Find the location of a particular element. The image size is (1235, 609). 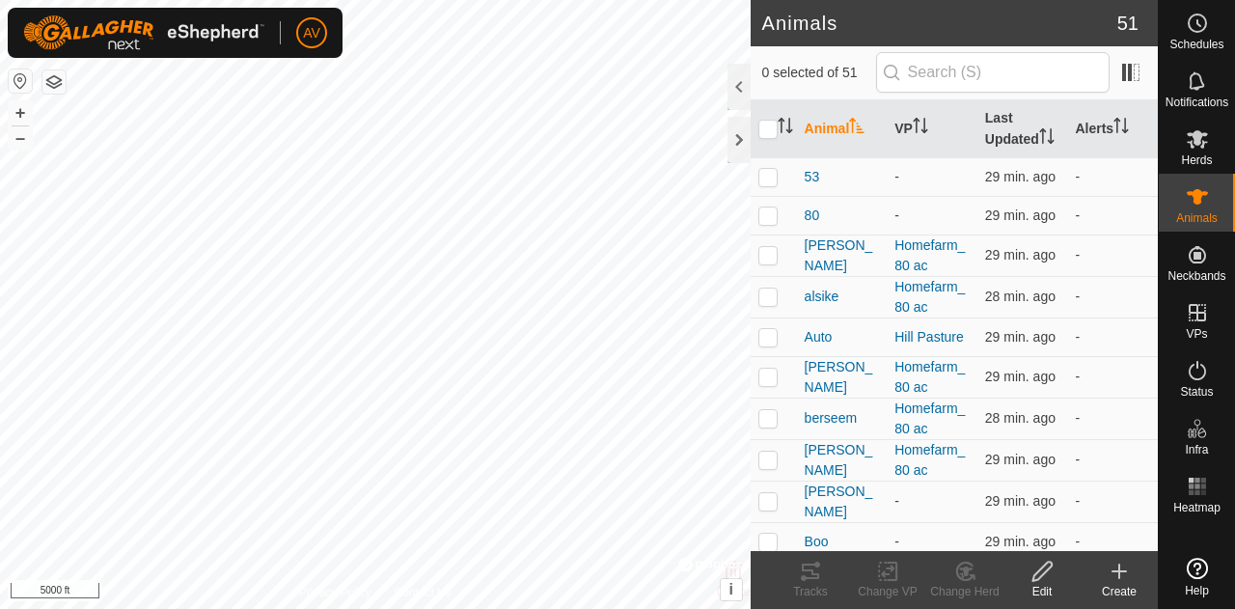

a: Privacy Policy is located at coordinates (335, 592).